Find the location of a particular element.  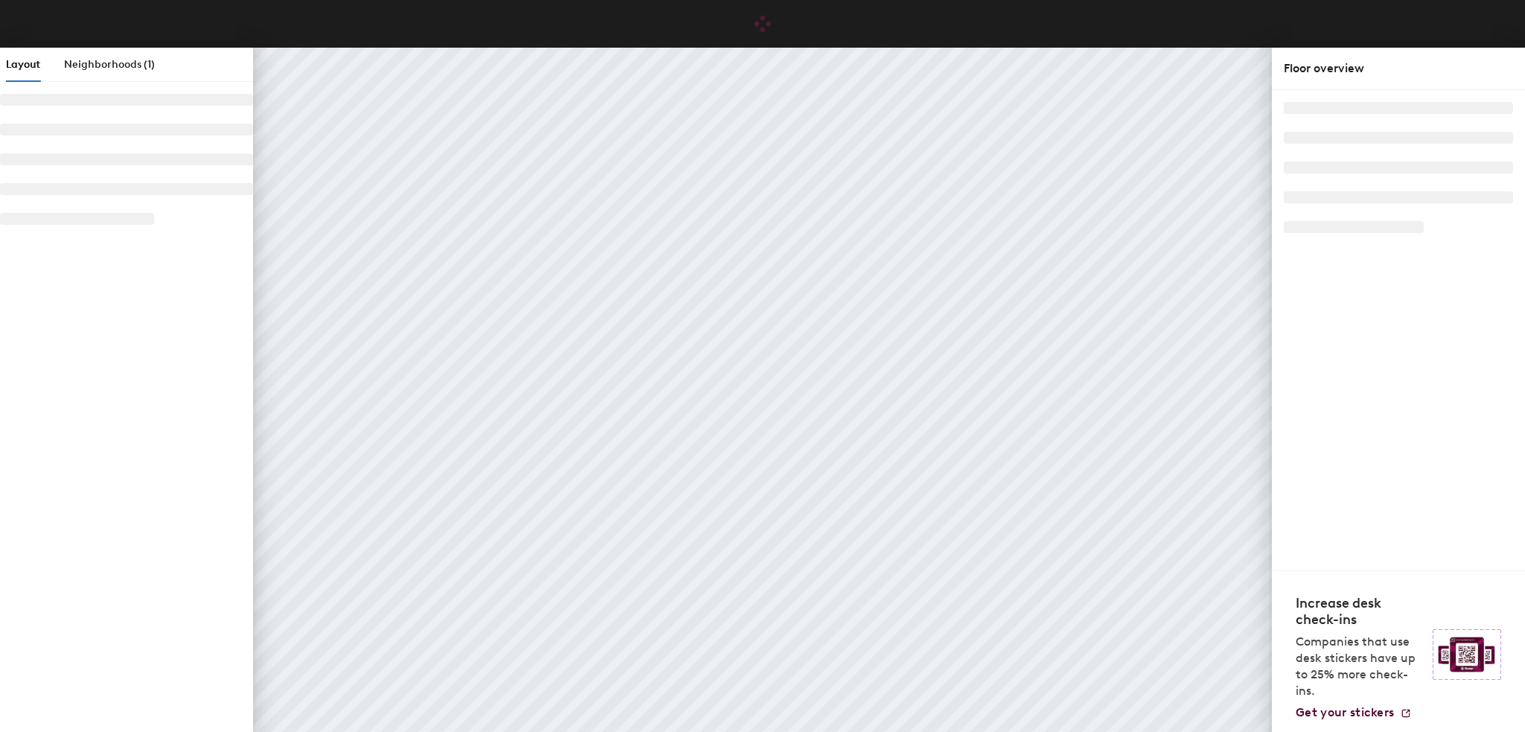

span: Neighborhoods (1) is located at coordinates (109, 64).